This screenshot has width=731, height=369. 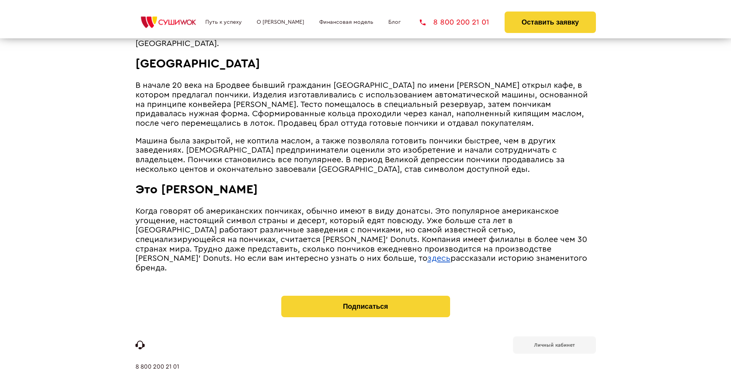 What do you see at coordinates (462, 22) in the screenshot?
I see `span: 8 800 200 21 01` at bounding box center [462, 22].